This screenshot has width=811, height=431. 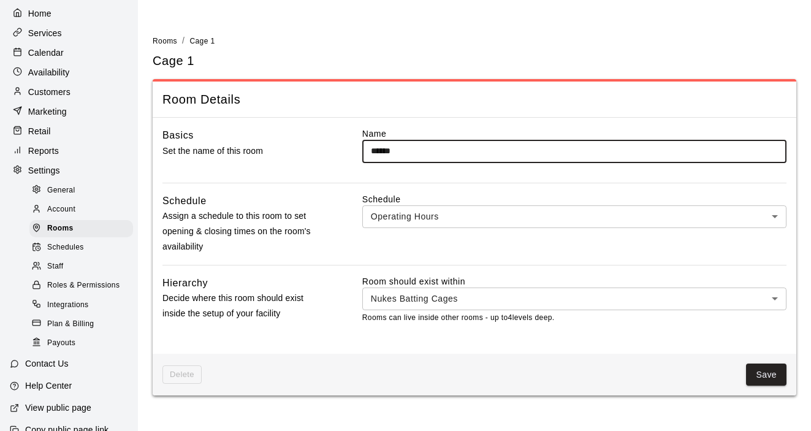 I want to click on button: Save, so click(x=766, y=375).